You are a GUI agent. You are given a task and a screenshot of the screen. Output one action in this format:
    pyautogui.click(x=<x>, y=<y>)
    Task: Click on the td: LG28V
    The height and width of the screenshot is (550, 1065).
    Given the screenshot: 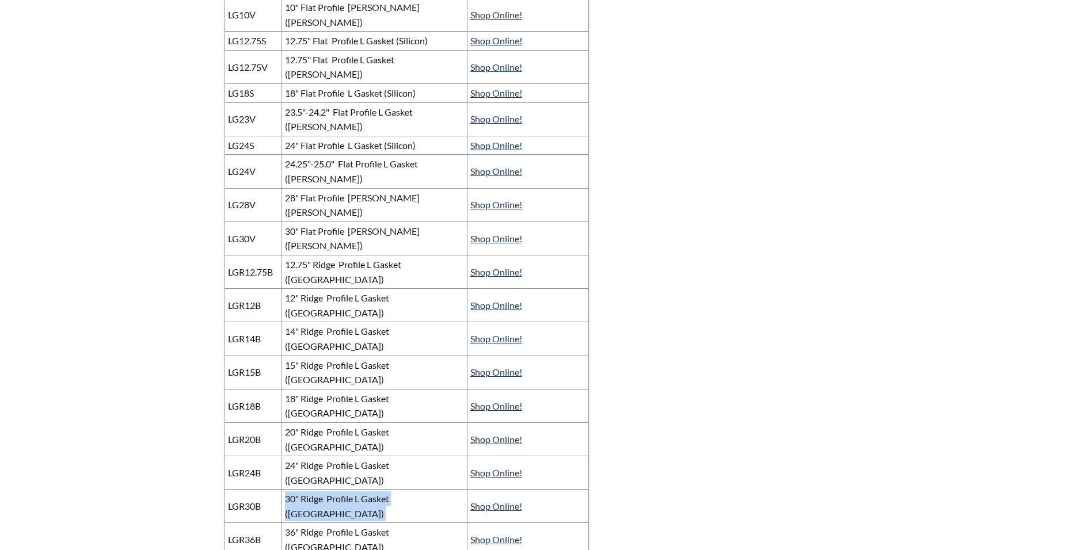 What is the action you would take?
    pyautogui.click(x=253, y=205)
    